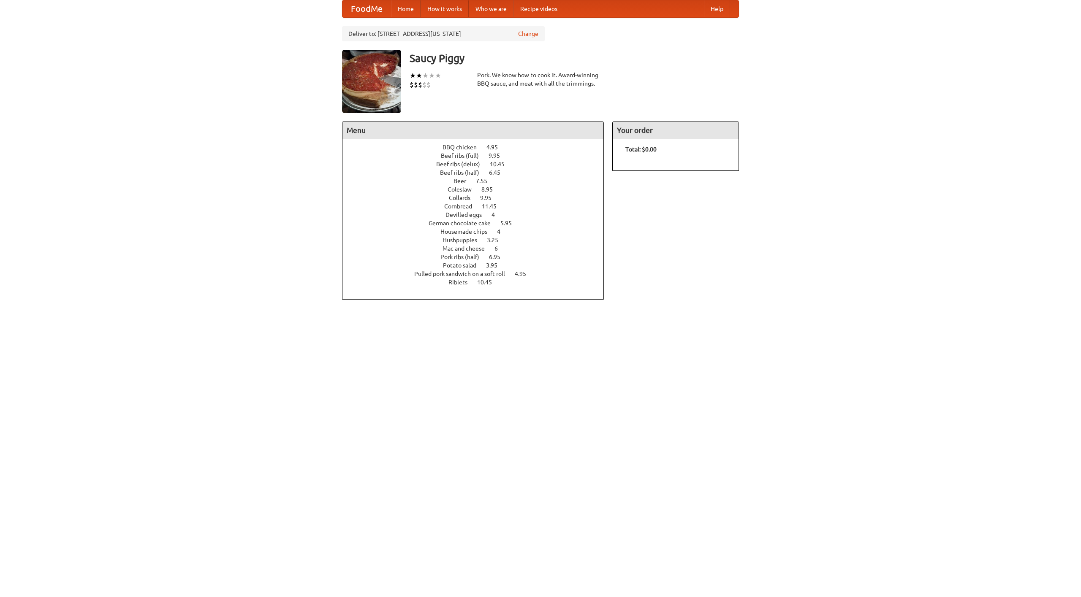 The height and width of the screenshot is (597, 1081). Describe the element at coordinates (574, 58) in the screenshot. I see `h3: Saucy Piggy` at that location.